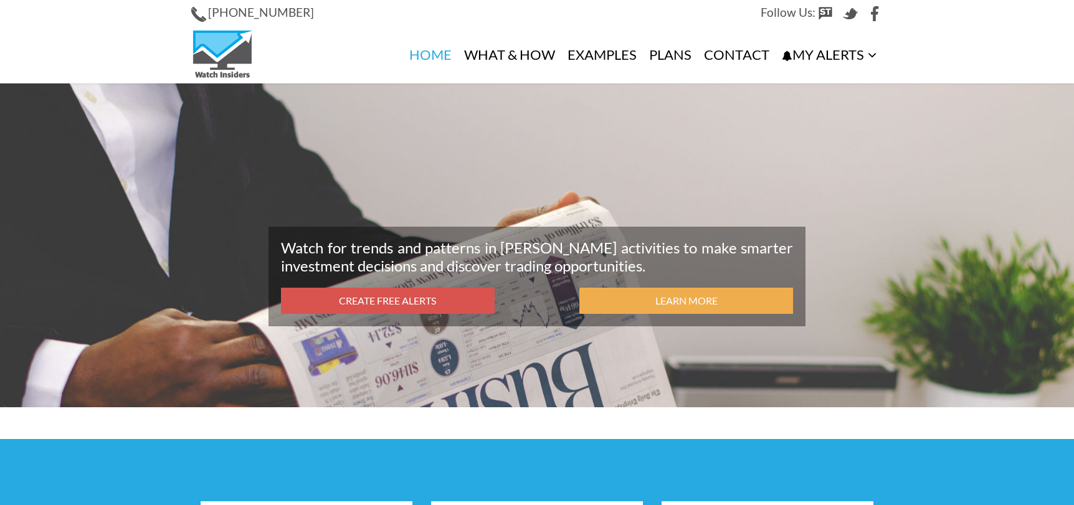 The image size is (1074, 505). I want to click on a: Home, so click(430, 55).